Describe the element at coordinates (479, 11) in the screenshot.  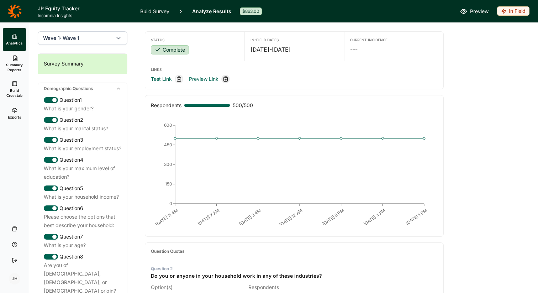
I see `span: Preview` at that location.